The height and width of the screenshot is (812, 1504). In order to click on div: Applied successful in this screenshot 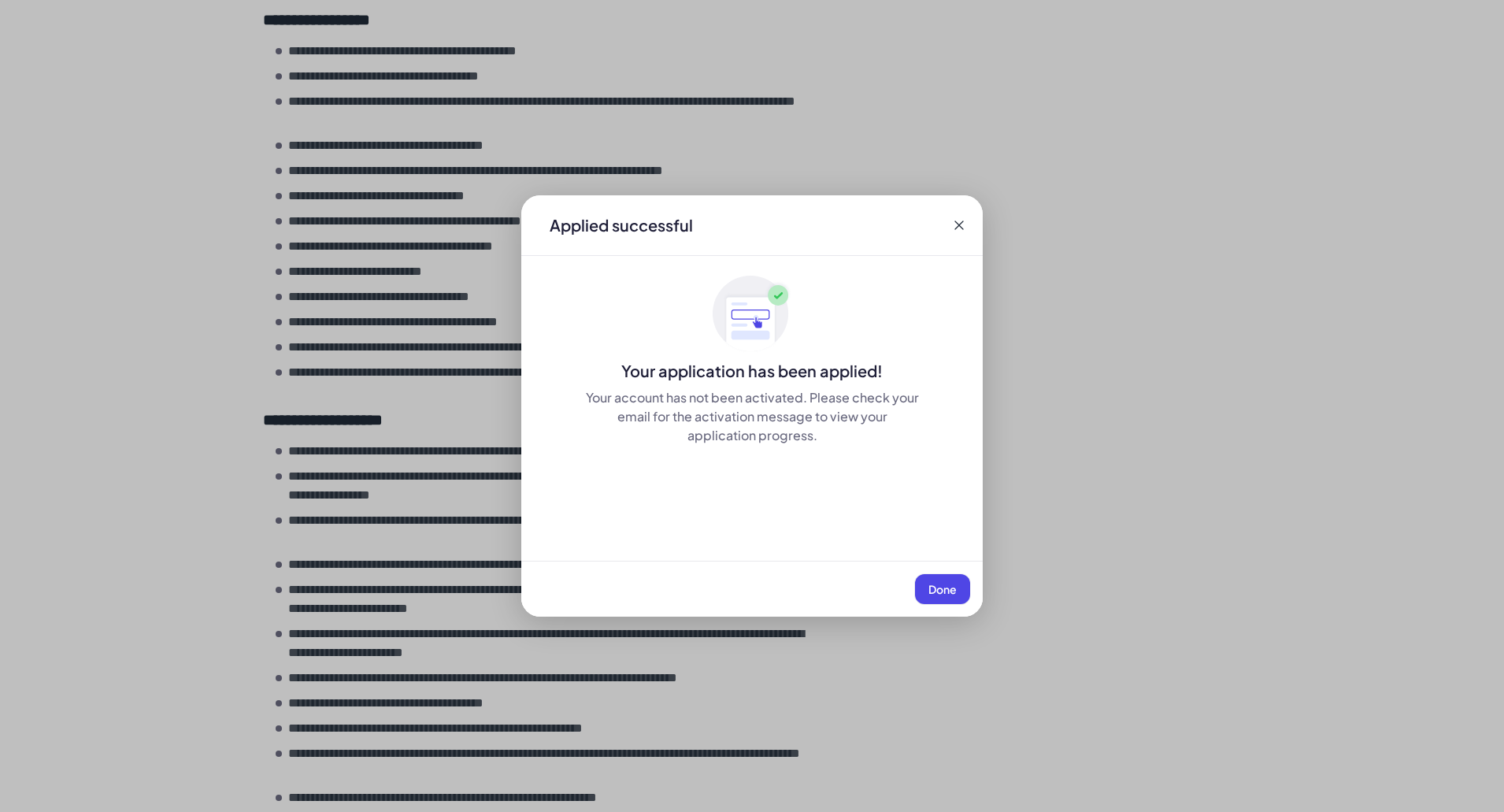, I will do `click(622, 225)`.